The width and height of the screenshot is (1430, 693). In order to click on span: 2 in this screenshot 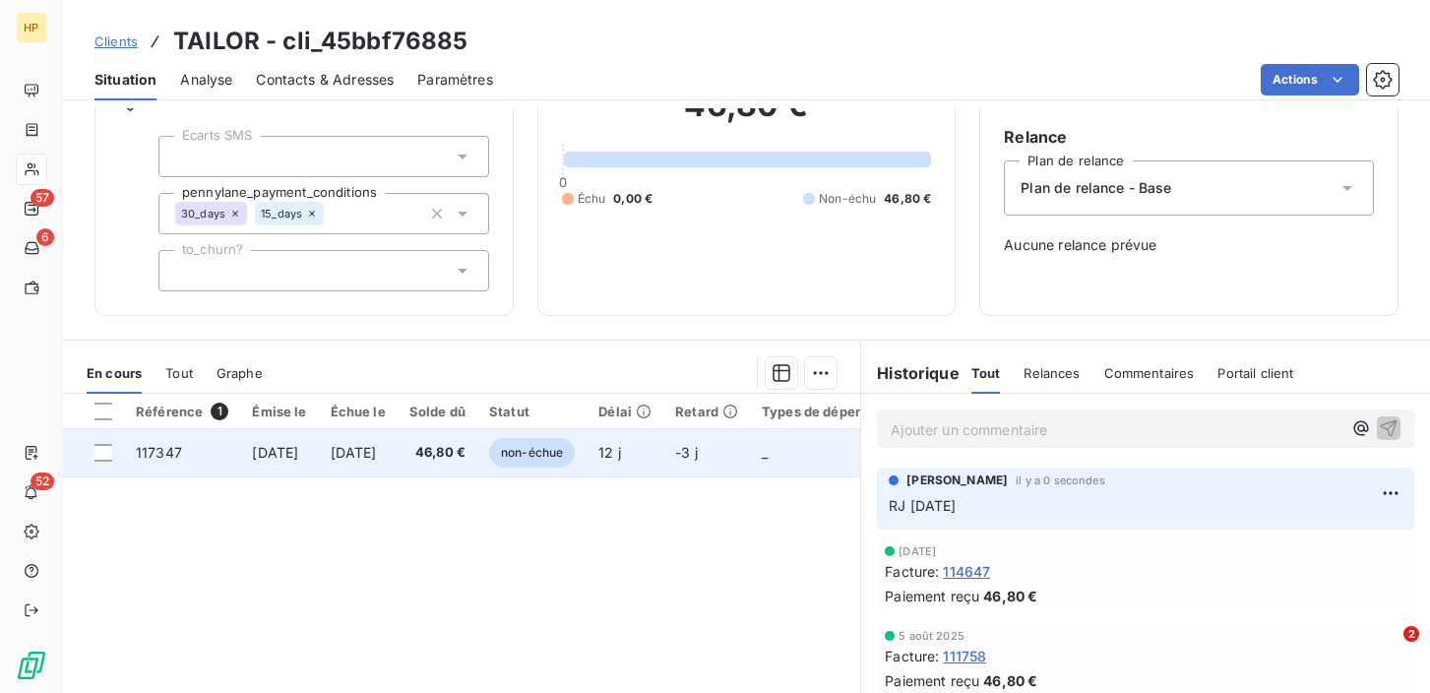, I will do `click(1411, 634)`.